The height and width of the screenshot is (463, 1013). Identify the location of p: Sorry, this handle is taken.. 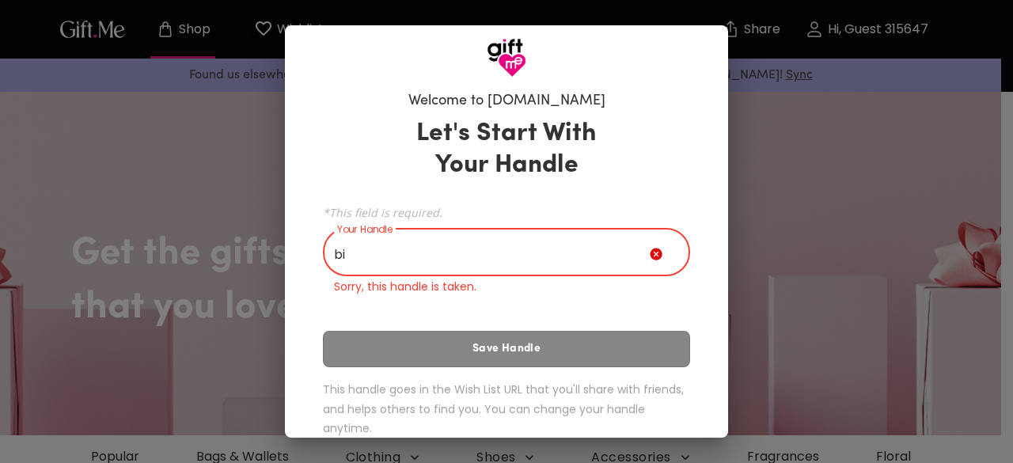
(507, 286).